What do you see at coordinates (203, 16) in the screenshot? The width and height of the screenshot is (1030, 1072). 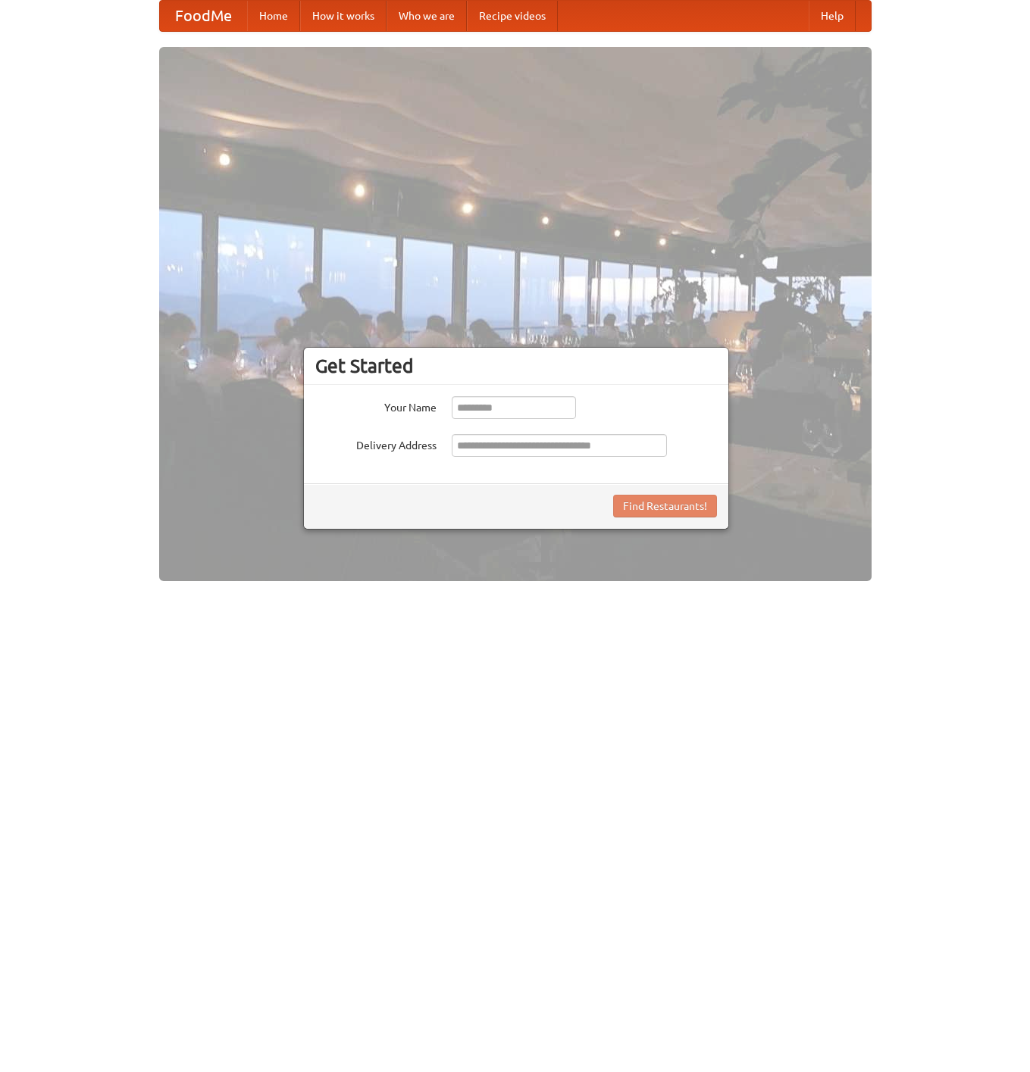 I see `a: FoodMe` at bounding box center [203, 16].